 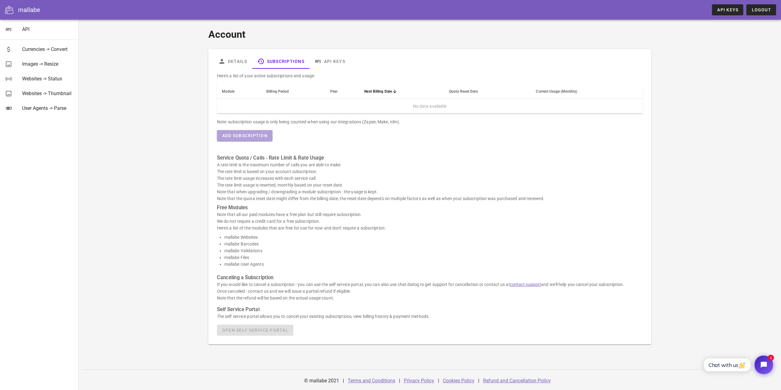 I want to click on a: Refund and Cancellation Policy, so click(x=517, y=380).